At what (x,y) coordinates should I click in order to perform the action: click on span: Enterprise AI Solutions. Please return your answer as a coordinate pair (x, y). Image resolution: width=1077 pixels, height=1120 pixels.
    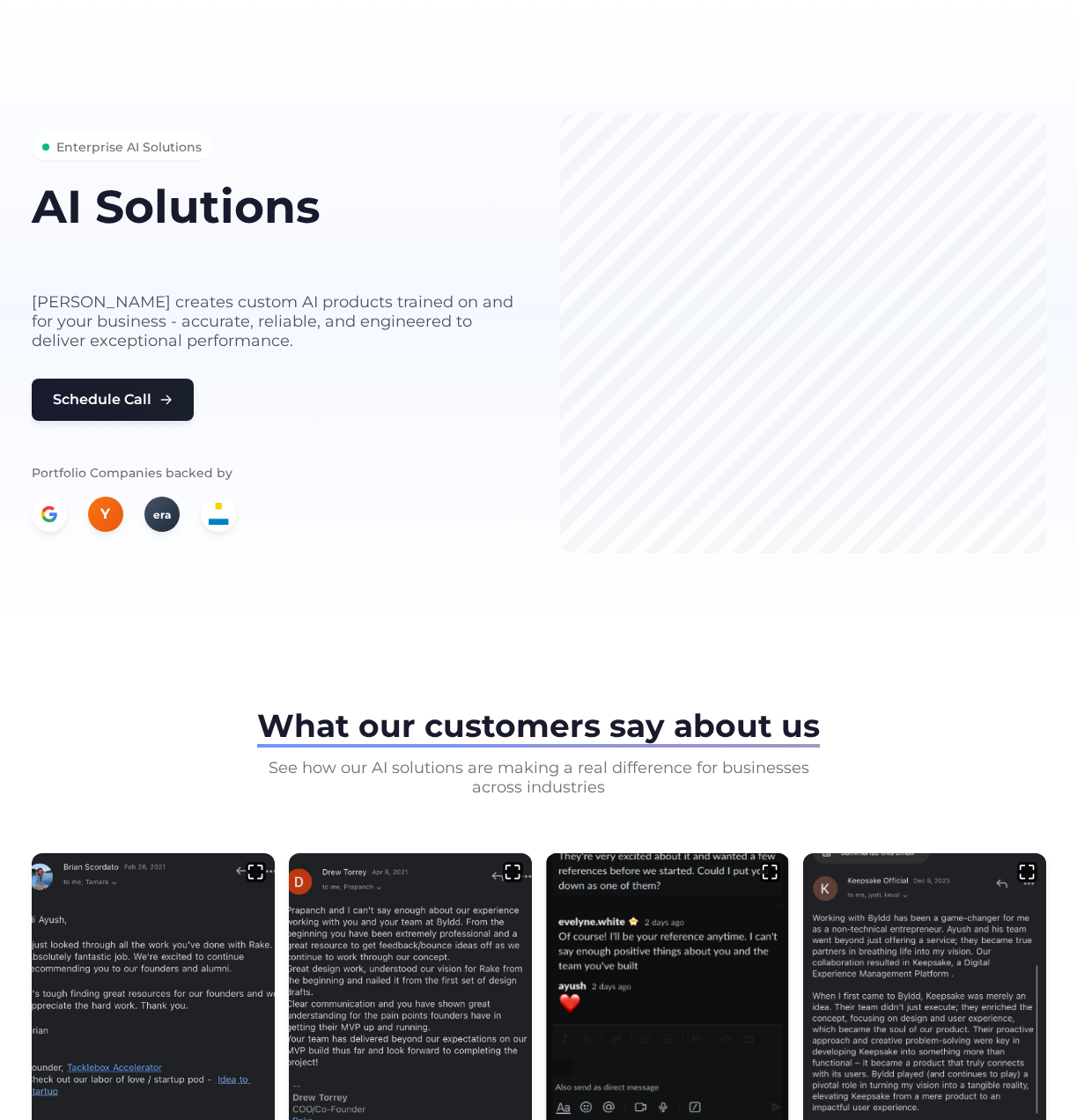
    Looking at the image, I should click on (128, 147).